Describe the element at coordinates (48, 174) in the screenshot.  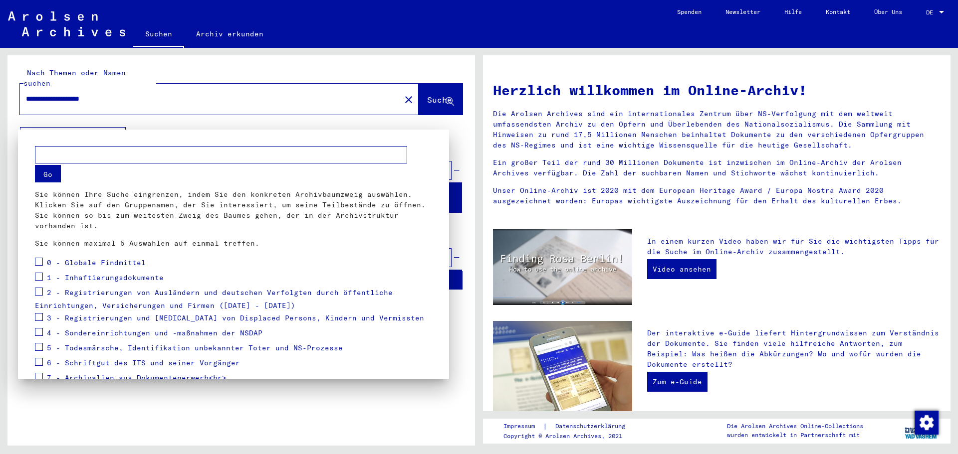
I see `button: Go` at that location.